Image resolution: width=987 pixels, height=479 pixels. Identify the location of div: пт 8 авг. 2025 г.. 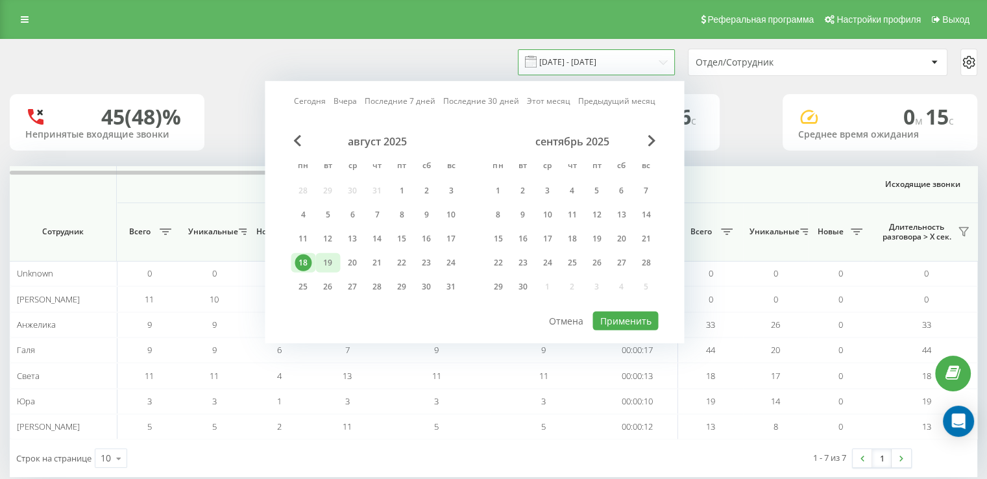
(402, 215).